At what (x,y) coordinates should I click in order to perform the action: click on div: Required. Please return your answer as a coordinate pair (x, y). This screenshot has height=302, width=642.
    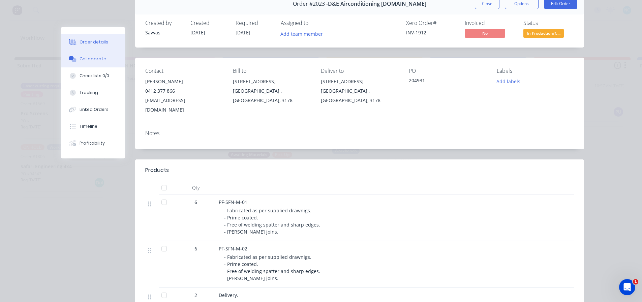
    Looking at the image, I should click on (254, 23).